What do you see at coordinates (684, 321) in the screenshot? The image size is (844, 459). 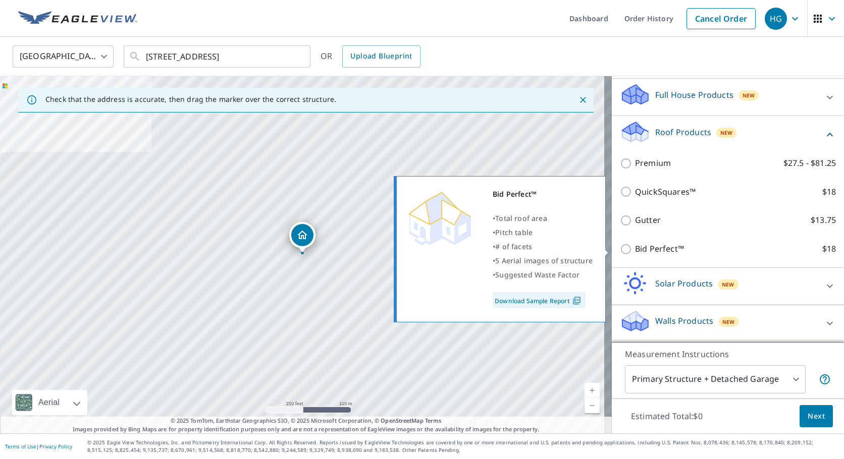 I see `p: Walls Products` at bounding box center [684, 321].